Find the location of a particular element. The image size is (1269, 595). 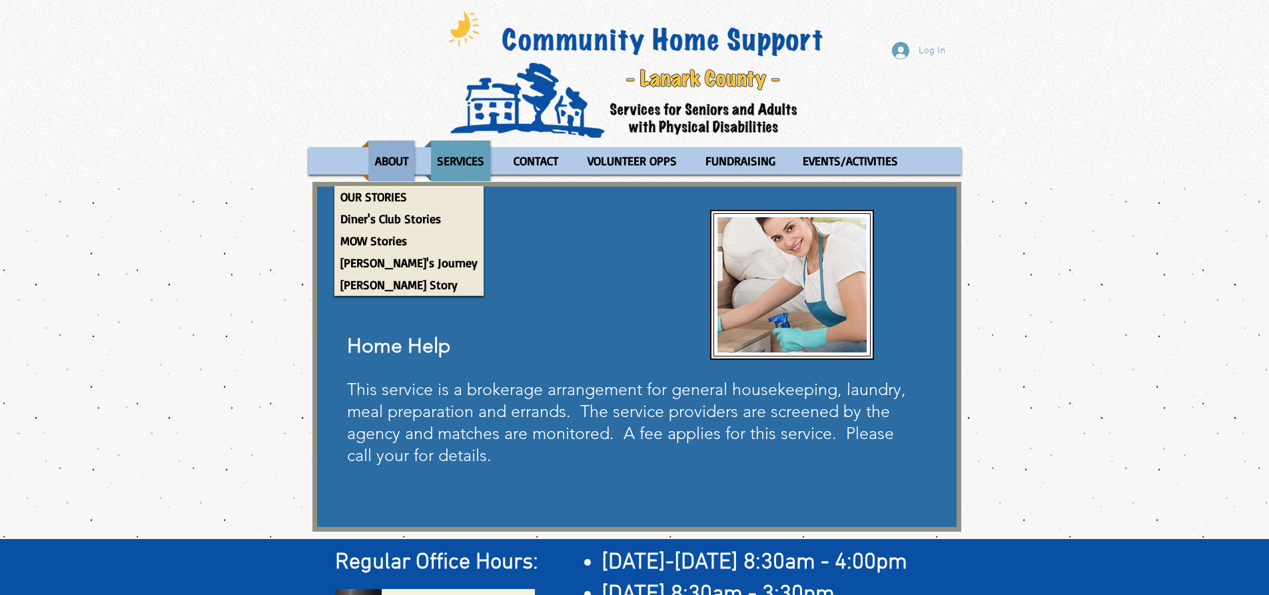

p: Diner's Club Stories is located at coordinates (390, 218).